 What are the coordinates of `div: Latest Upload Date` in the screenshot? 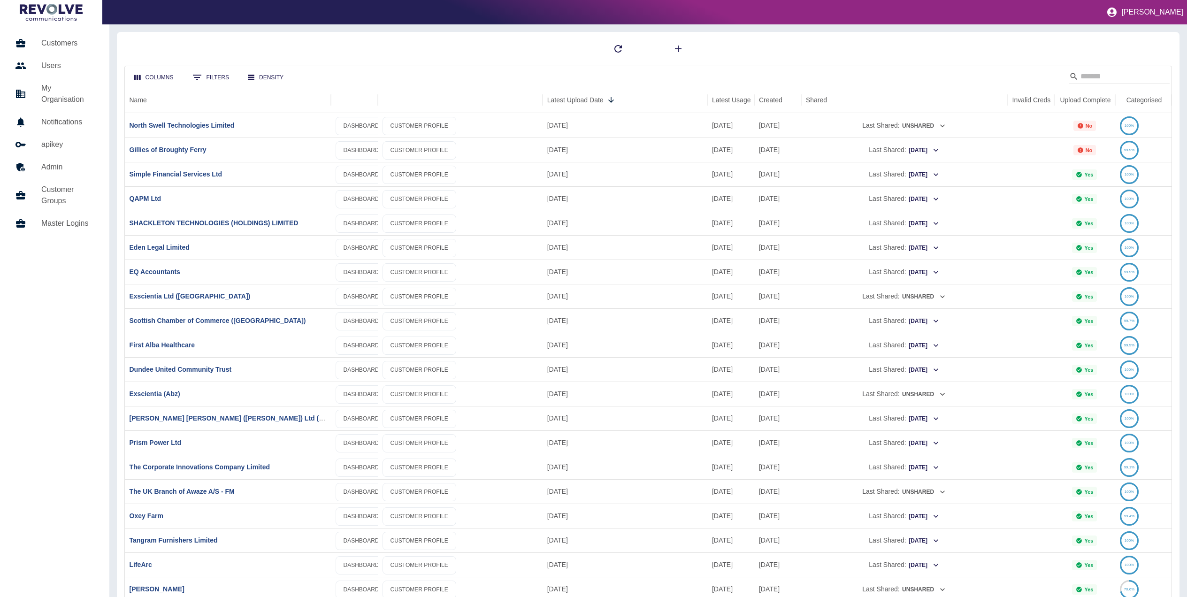 It's located at (575, 100).